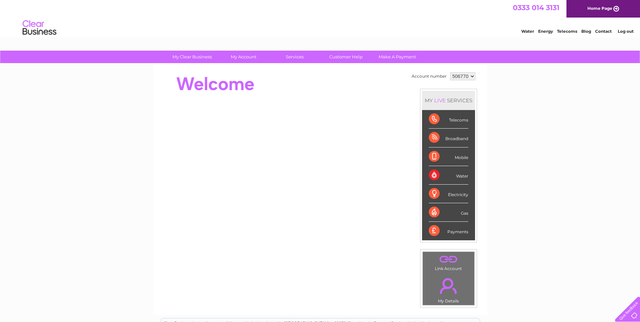 Image resolution: width=640 pixels, height=322 pixels. What do you see at coordinates (536, 7) in the screenshot?
I see `span: 0333 014 3131` at bounding box center [536, 7].